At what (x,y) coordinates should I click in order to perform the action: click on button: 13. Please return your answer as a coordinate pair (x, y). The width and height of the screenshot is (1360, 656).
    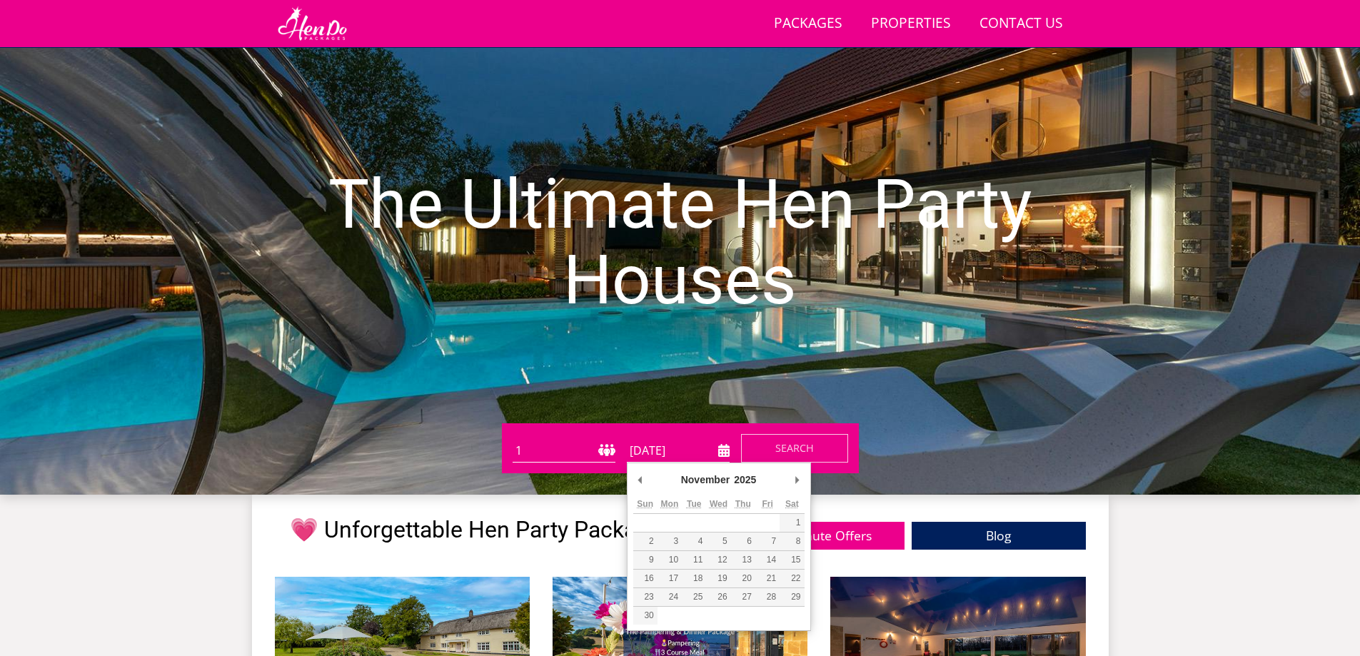
    Looking at the image, I should click on (743, 560).